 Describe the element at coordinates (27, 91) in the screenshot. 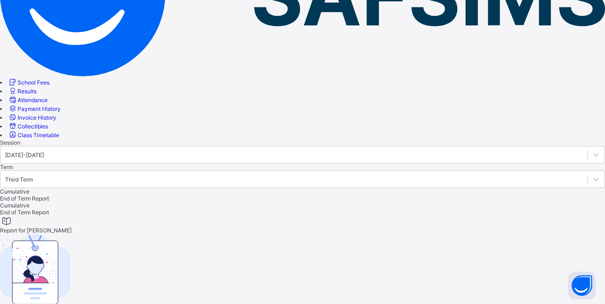

I see `span: Results` at that location.